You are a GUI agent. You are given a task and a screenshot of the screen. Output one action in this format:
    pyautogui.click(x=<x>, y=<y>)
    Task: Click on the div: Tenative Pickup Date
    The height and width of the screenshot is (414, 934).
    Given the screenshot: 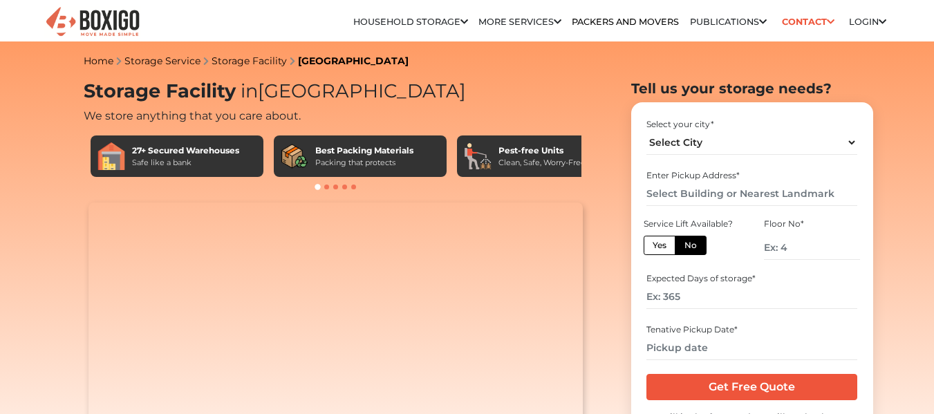 What is the action you would take?
    pyautogui.click(x=751, y=330)
    